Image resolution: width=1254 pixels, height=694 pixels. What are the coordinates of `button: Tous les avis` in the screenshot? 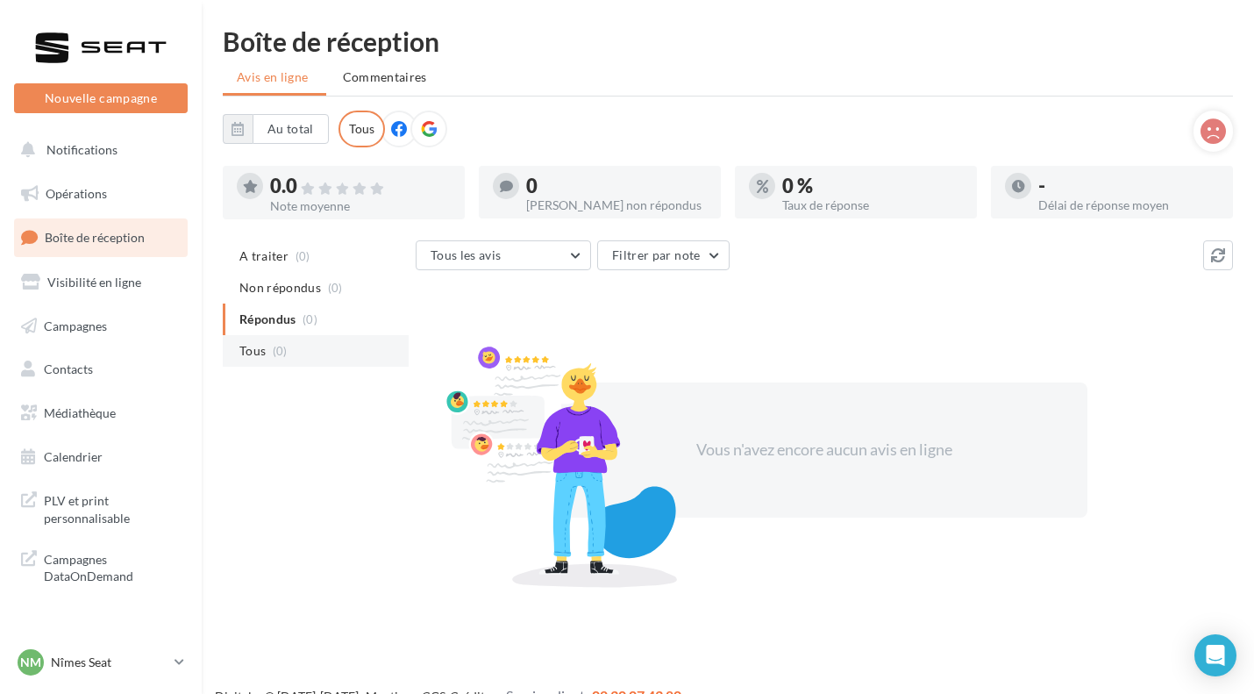 It's located at (503, 255).